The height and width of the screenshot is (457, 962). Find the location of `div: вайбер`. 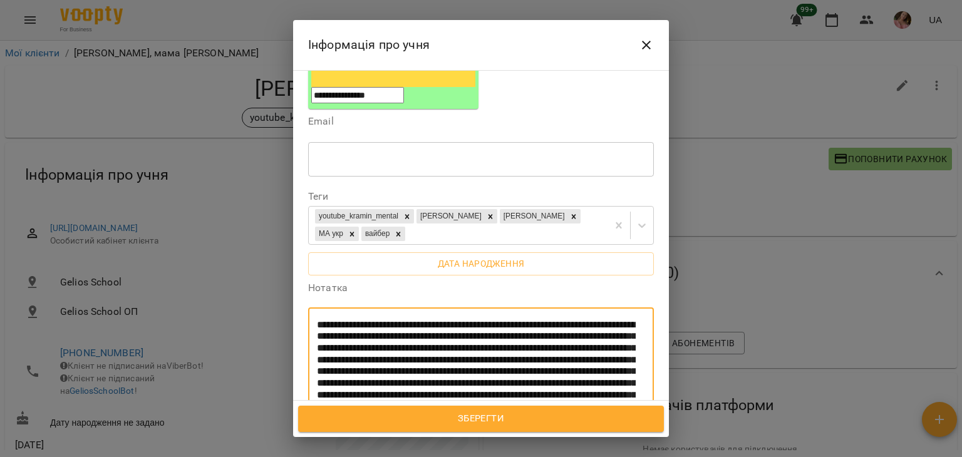

div: вайбер is located at coordinates (376, 234).